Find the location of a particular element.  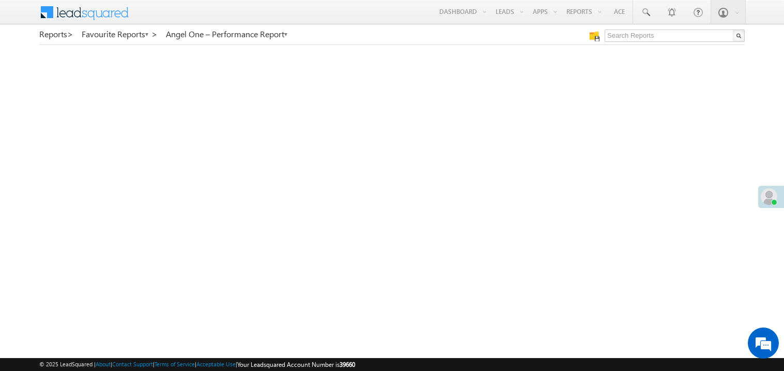

span: Your Leadsquared Account Number is is located at coordinates (296, 364).